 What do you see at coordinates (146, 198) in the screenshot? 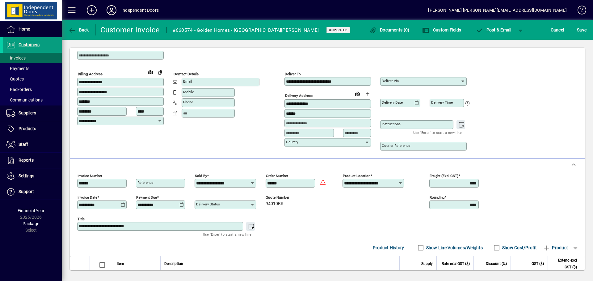
I see `mat-label: Payment due` at bounding box center [146, 198].